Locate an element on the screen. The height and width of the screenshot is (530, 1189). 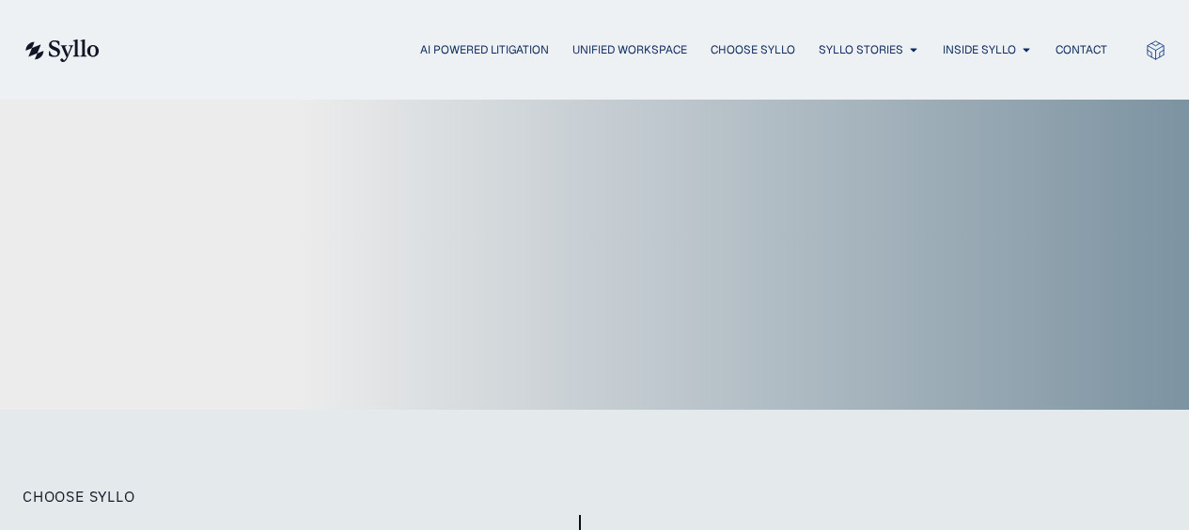
div: Choose Syllo is located at coordinates (398, 496).